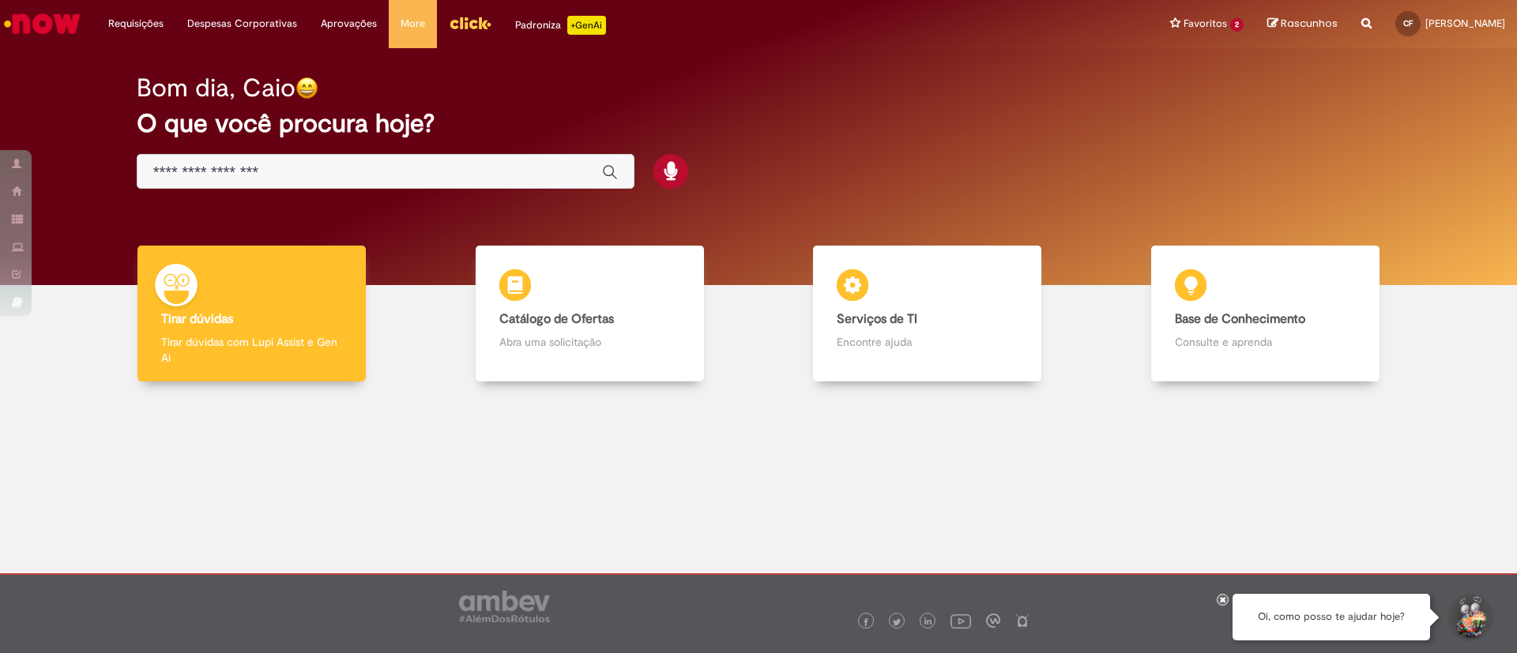  Describe the element at coordinates (586, 25) in the screenshot. I see `p: +GenAi` at that location.